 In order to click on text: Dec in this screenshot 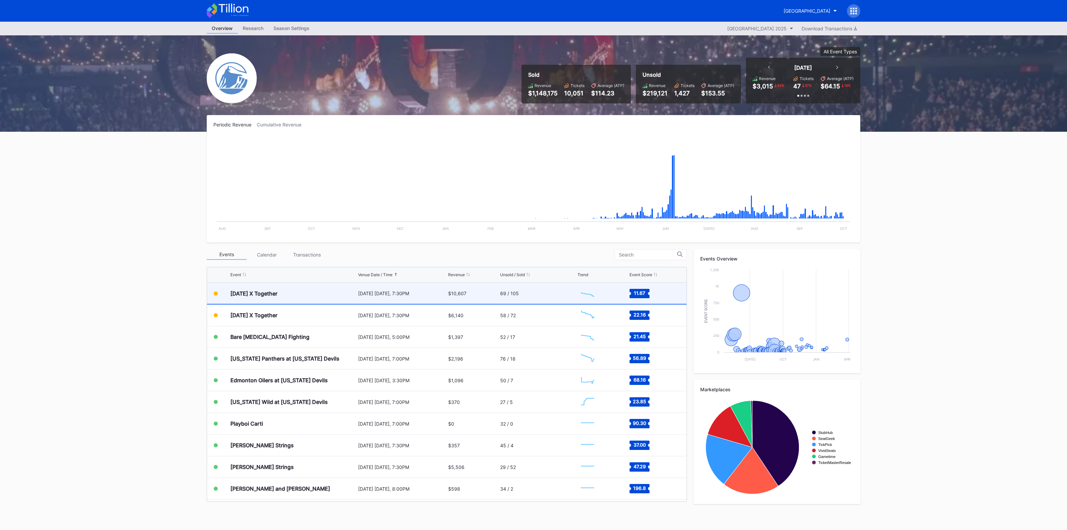, I will do `click(400, 228)`.